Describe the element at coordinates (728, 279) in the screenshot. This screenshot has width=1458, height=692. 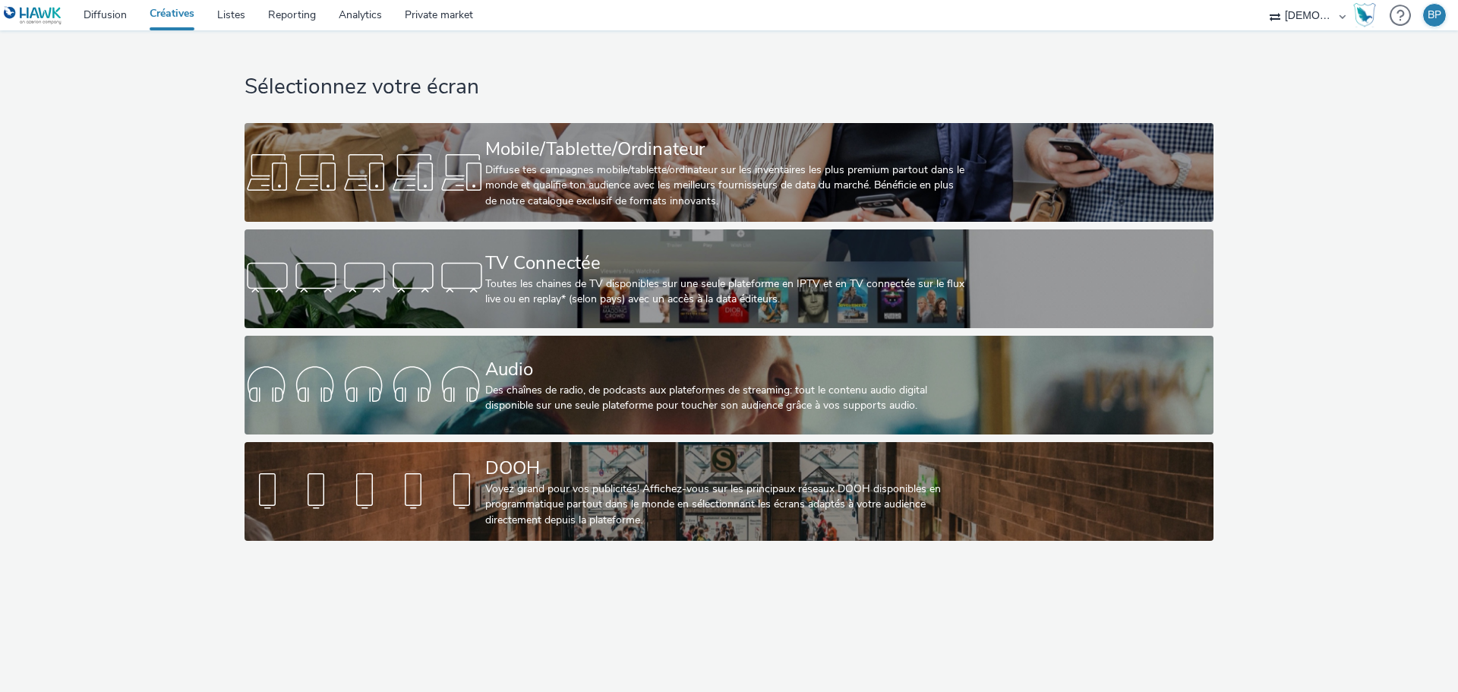
I see `a: TV ConnectéeToutes les chaines de TV disponibles sur une seule plateforme en IPTV et en TV connec...` at that location.